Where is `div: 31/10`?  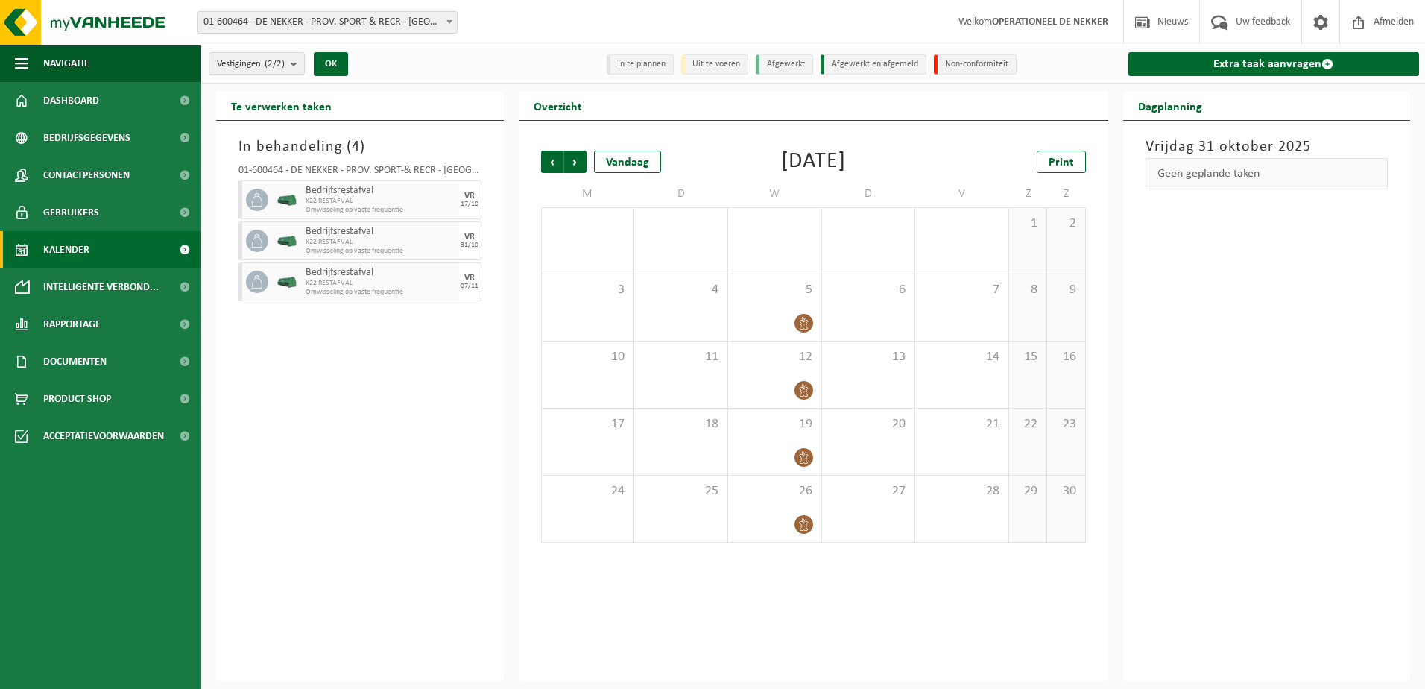
div: 31/10 is located at coordinates (470, 245).